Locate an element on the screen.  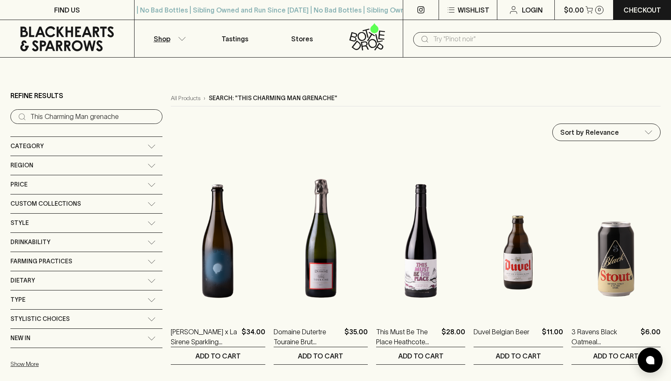
div: New In is located at coordinates (86, 338).